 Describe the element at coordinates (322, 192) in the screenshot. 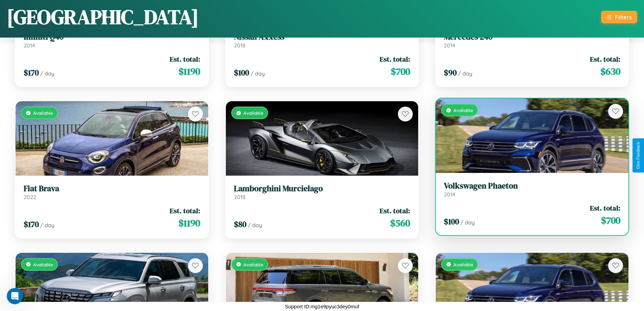

I see `a: Lamborghini Murcielago2018` at that location.